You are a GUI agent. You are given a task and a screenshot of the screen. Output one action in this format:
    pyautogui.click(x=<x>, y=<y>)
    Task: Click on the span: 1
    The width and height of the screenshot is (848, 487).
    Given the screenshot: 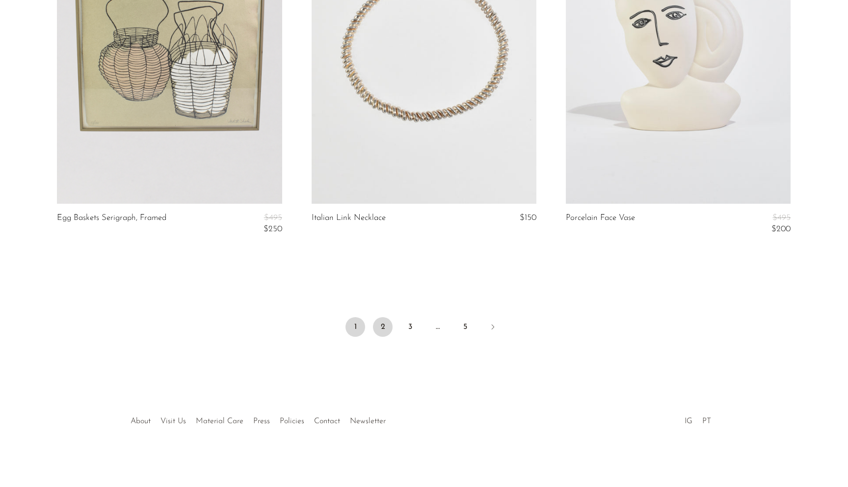 What is the action you would take?
    pyautogui.click(x=355, y=327)
    